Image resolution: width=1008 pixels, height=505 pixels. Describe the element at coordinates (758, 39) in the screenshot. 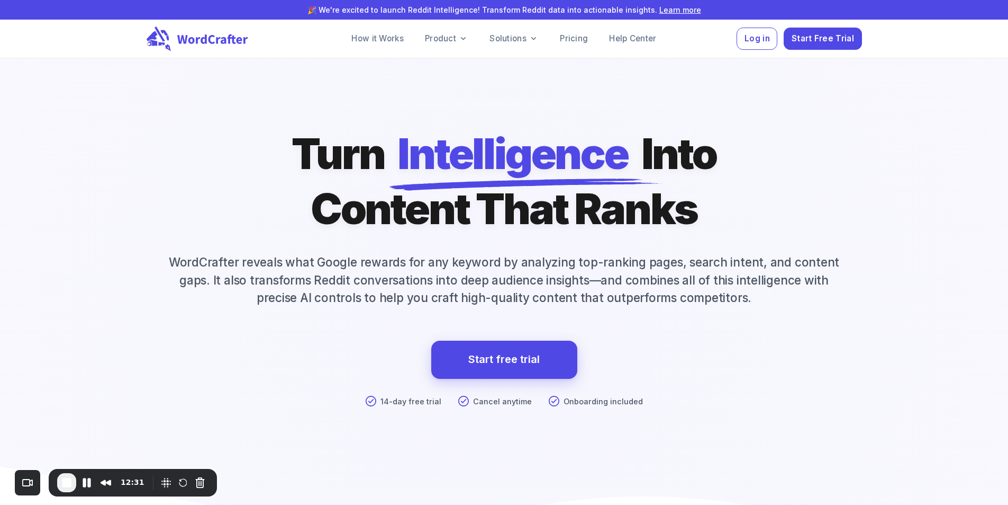

I see `span: Log in` at that location.